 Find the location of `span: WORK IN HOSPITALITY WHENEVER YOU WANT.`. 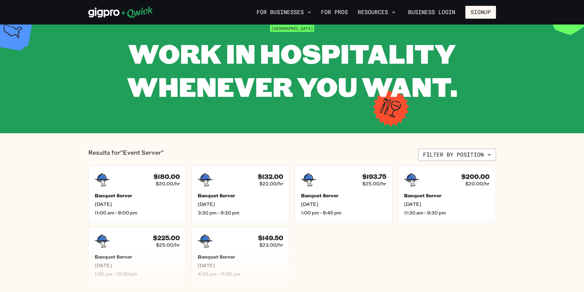

span: WORK IN HOSPITALITY WHENEVER YOU WANT. is located at coordinates (292, 70).